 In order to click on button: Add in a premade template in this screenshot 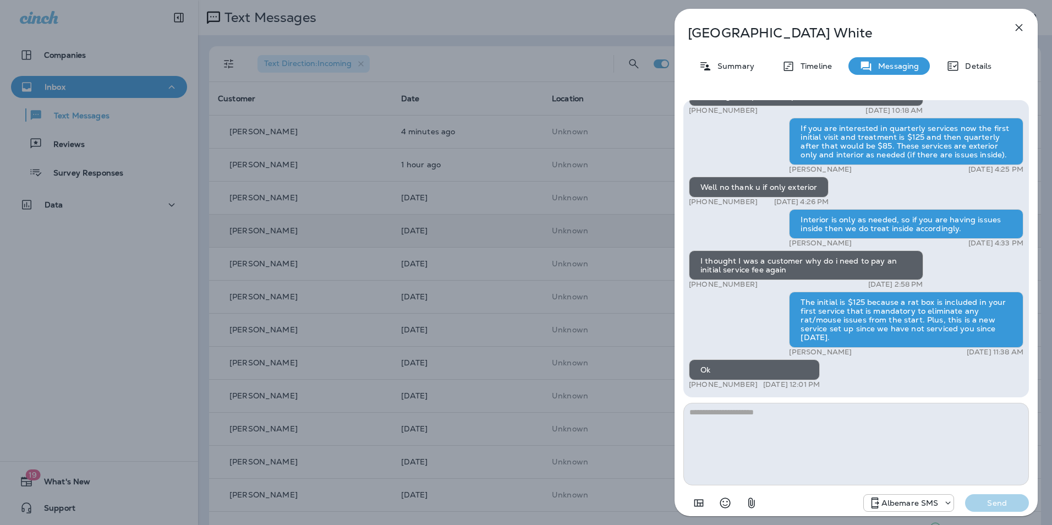, I will do `click(699, 503)`.